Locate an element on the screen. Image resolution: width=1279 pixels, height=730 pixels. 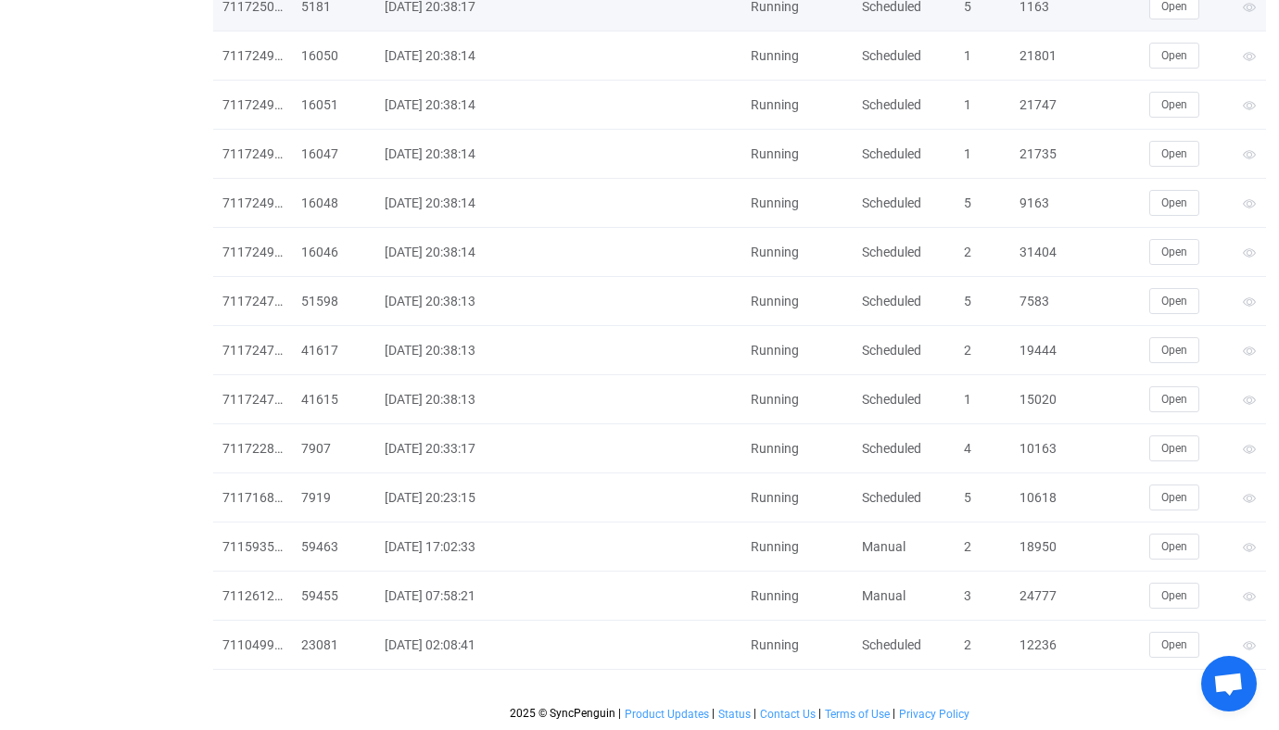
div: 711724771 is located at coordinates (252, 350).